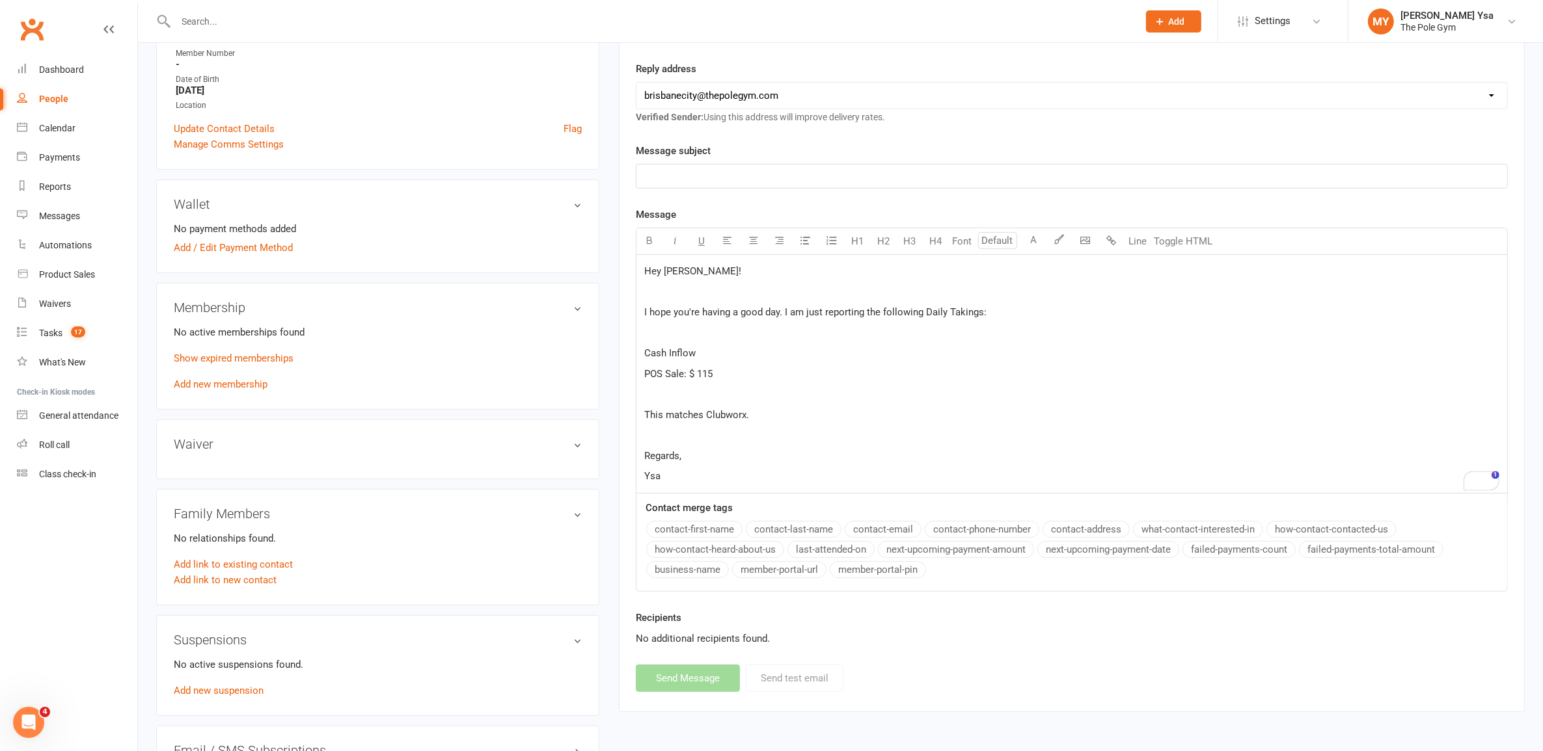 This screenshot has height=751, width=1543. I want to click on div: To enrich screen reader interactions, please activate Accessibility in Grammarly extension settings, so click(1072, 374).